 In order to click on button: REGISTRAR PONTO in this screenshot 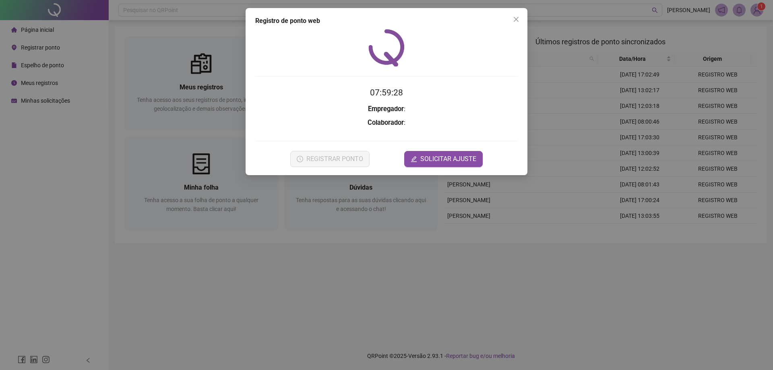, I will do `click(330, 159)`.